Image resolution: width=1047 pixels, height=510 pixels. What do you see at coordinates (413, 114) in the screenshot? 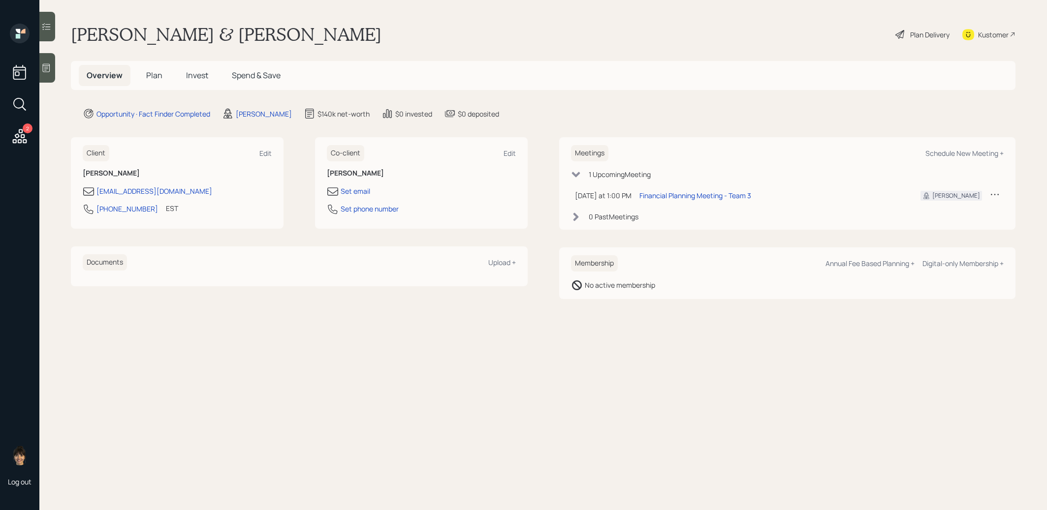
I see `div: $0 invested` at bounding box center [413, 114].